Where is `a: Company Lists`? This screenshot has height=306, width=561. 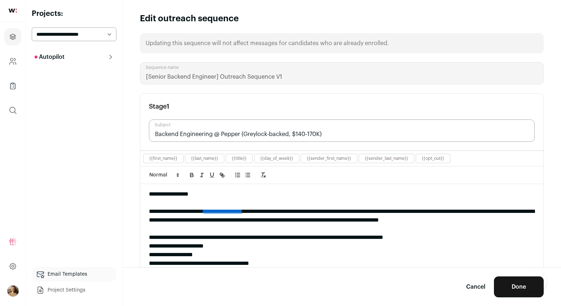 a: Company Lists is located at coordinates (13, 86).